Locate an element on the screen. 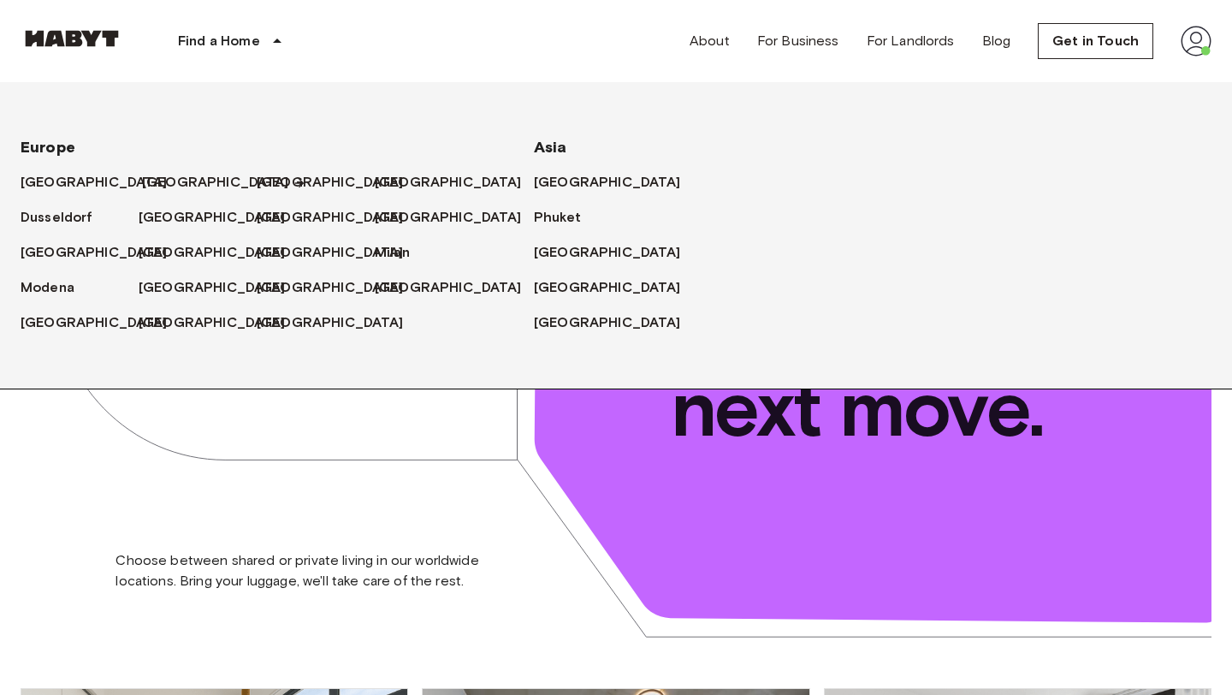 This screenshot has width=1232, height=695. font: Phuket is located at coordinates (557, 216).